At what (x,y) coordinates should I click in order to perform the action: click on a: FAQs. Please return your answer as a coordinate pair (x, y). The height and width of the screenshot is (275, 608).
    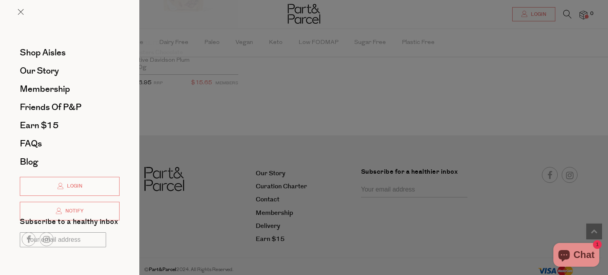
    Looking at the image, I should click on (70, 144).